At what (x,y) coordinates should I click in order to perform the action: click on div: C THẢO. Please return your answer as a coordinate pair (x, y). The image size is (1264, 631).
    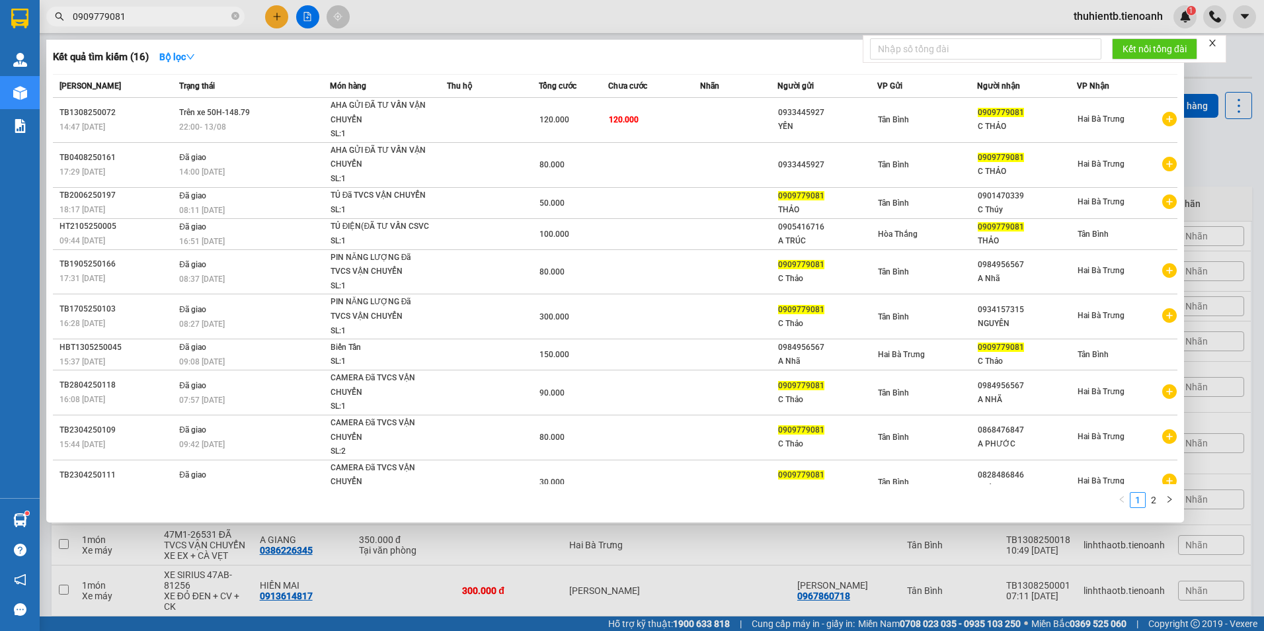
    Looking at the image, I should click on (1027, 171).